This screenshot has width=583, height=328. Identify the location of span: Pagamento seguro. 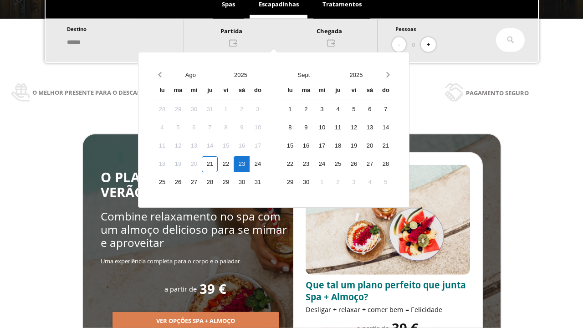
(497, 93).